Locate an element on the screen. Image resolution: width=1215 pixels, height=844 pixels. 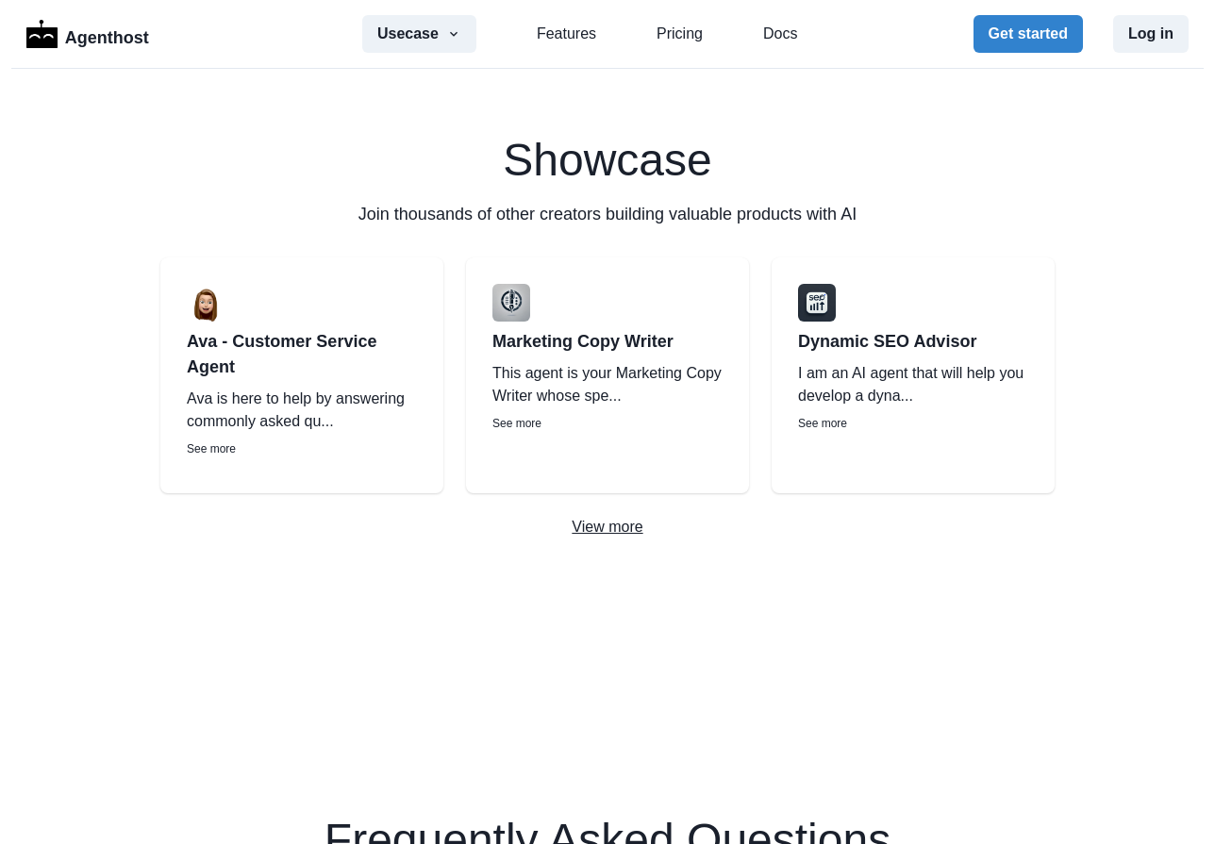
p: This agent is your Marketing Copy Writer whose spe... is located at coordinates (608, 385).